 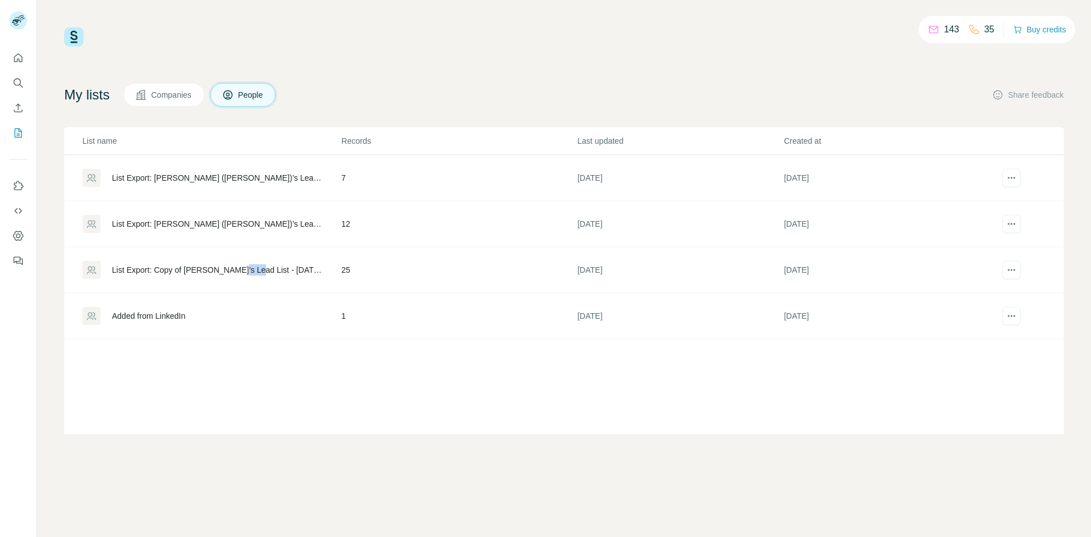 What do you see at coordinates (989, 30) in the screenshot?
I see `p: 35` at bounding box center [989, 30].